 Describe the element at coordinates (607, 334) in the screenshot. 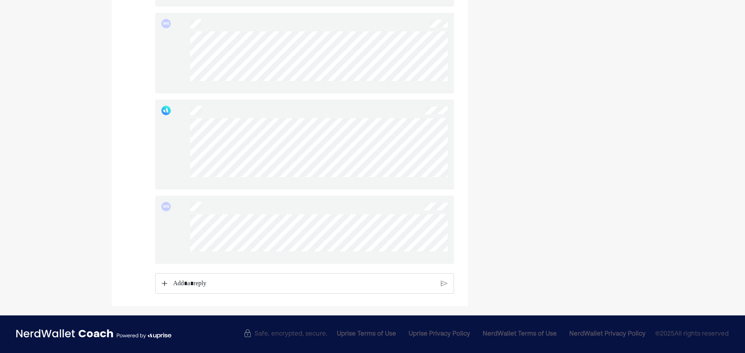

I see `div: NerdWallet Privacy Policy` at that location.